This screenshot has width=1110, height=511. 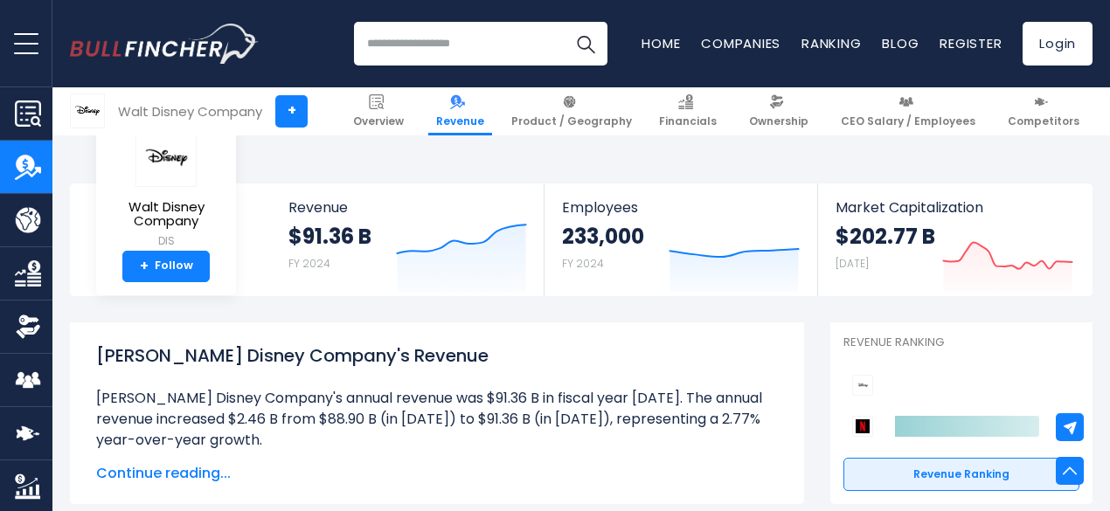 I want to click on span: Employees, so click(x=680, y=207).